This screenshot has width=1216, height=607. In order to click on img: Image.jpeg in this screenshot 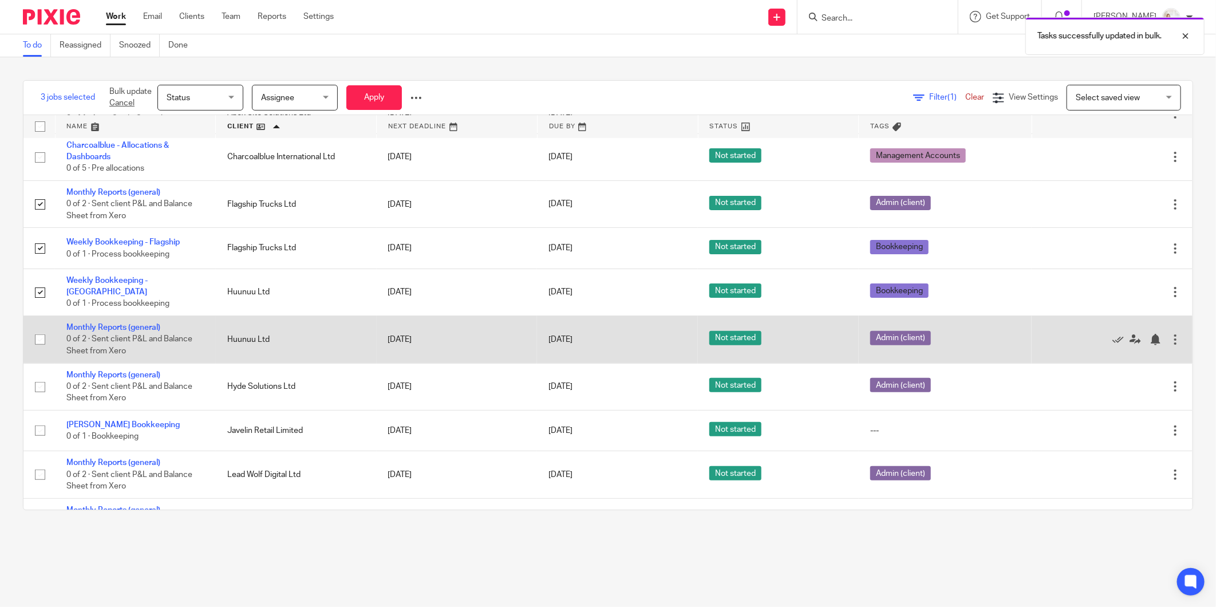, I will do `click(1172, 17)`.